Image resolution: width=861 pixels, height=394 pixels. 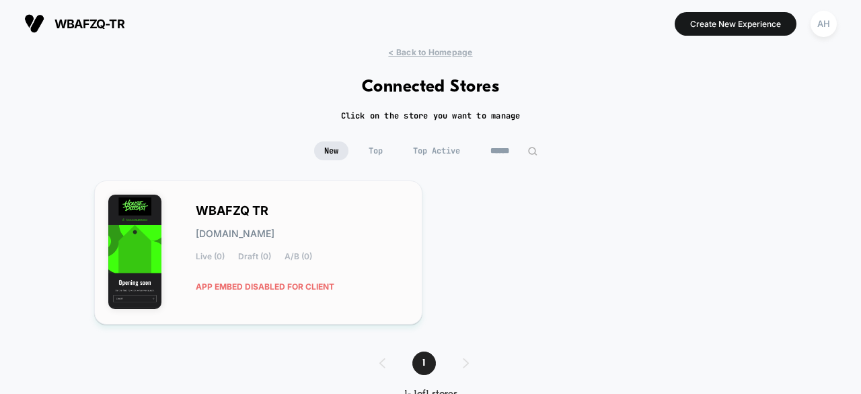 What do you see at coordinates (232, 211) in the screenshot?
I see `span: WBAFZQ TR` at bounding box center [232, 211].